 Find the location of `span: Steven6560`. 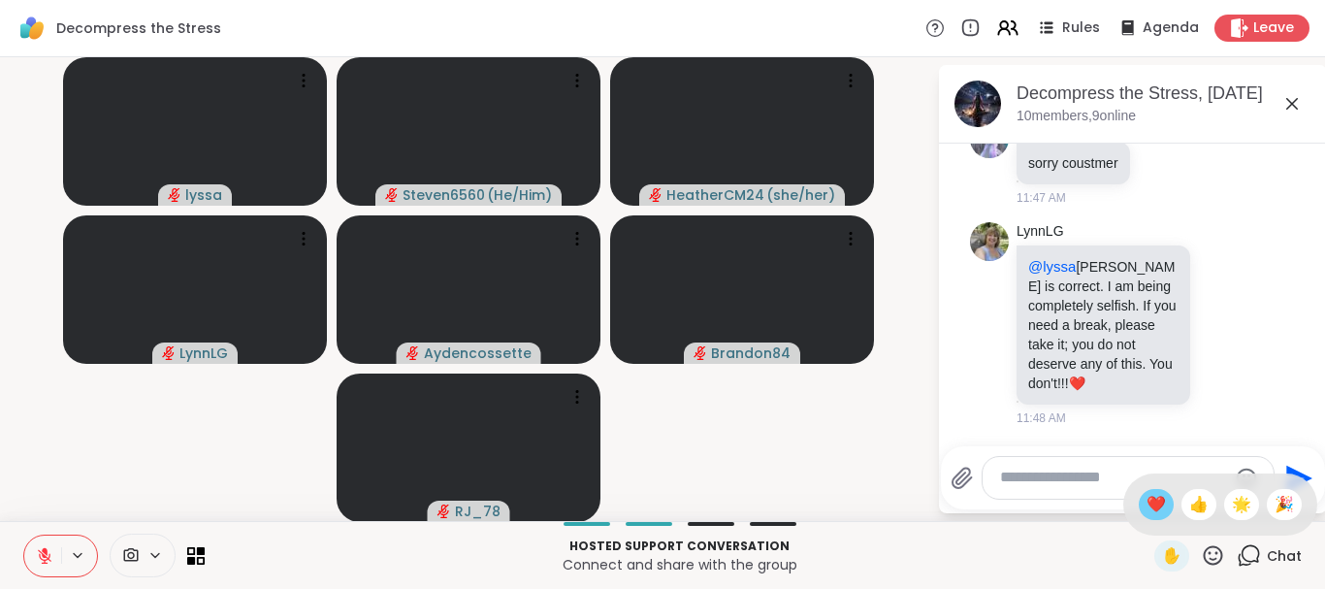

span: Steven6560 is located at coordinates (443, 195).